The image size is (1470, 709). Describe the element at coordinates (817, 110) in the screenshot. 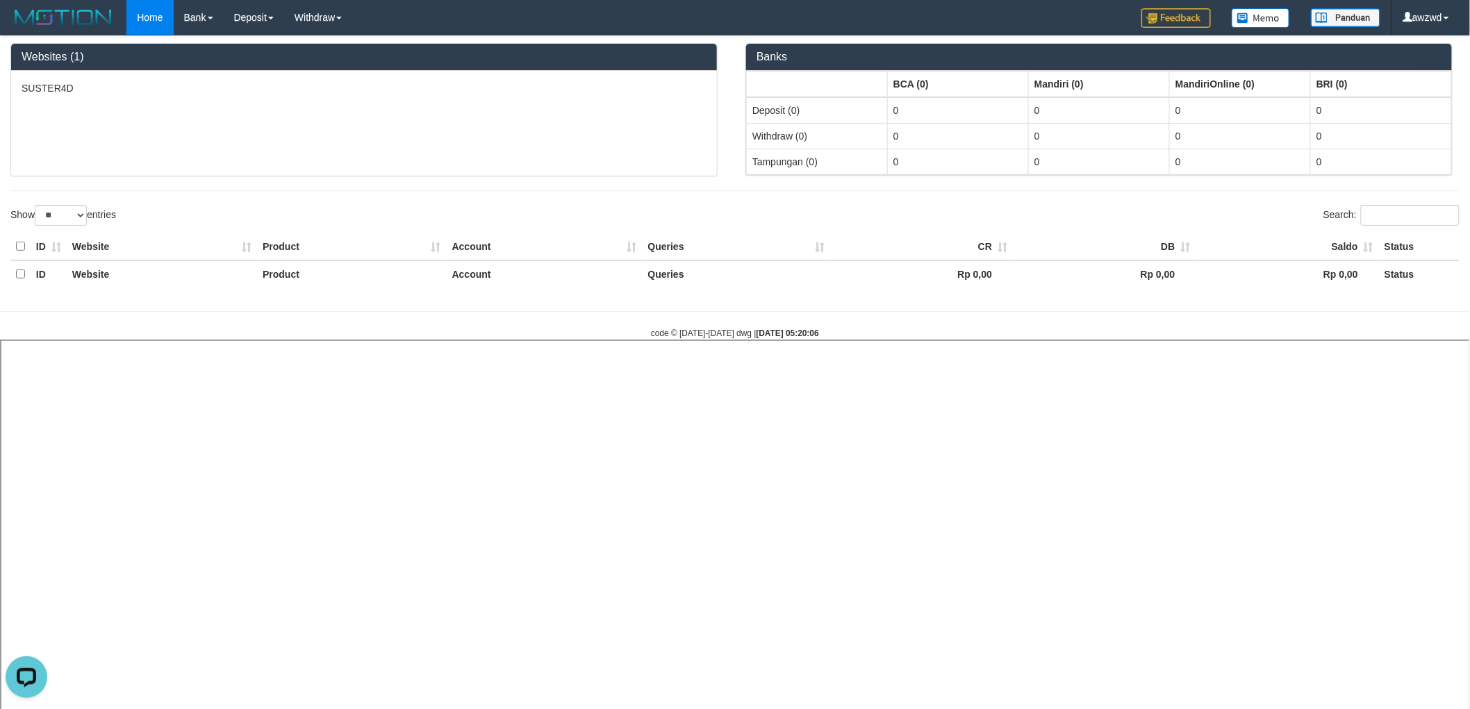

I see `td: Deposit (0)` at that location.